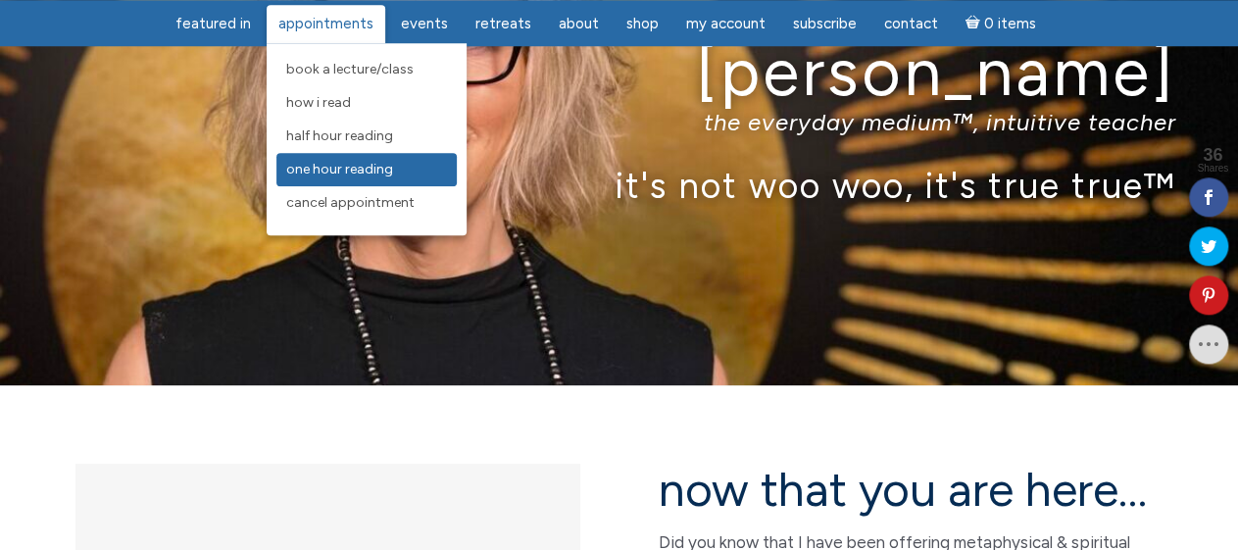  What do you see at coordinates (367, 70) in the screenshot?
I see `a: Book a Lecture/Class` at bounding box center [367, 70].